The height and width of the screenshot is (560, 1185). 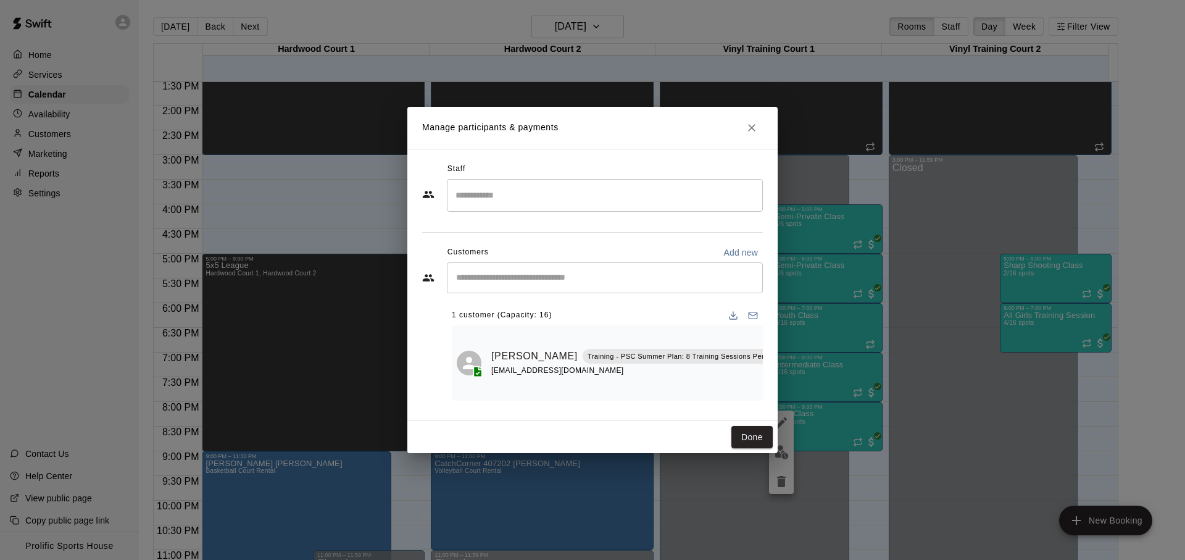 What do you see at coordinates (469, 363) in the screenshot?
I see `div: Jack Freeman` at bounding box center [469, 363].